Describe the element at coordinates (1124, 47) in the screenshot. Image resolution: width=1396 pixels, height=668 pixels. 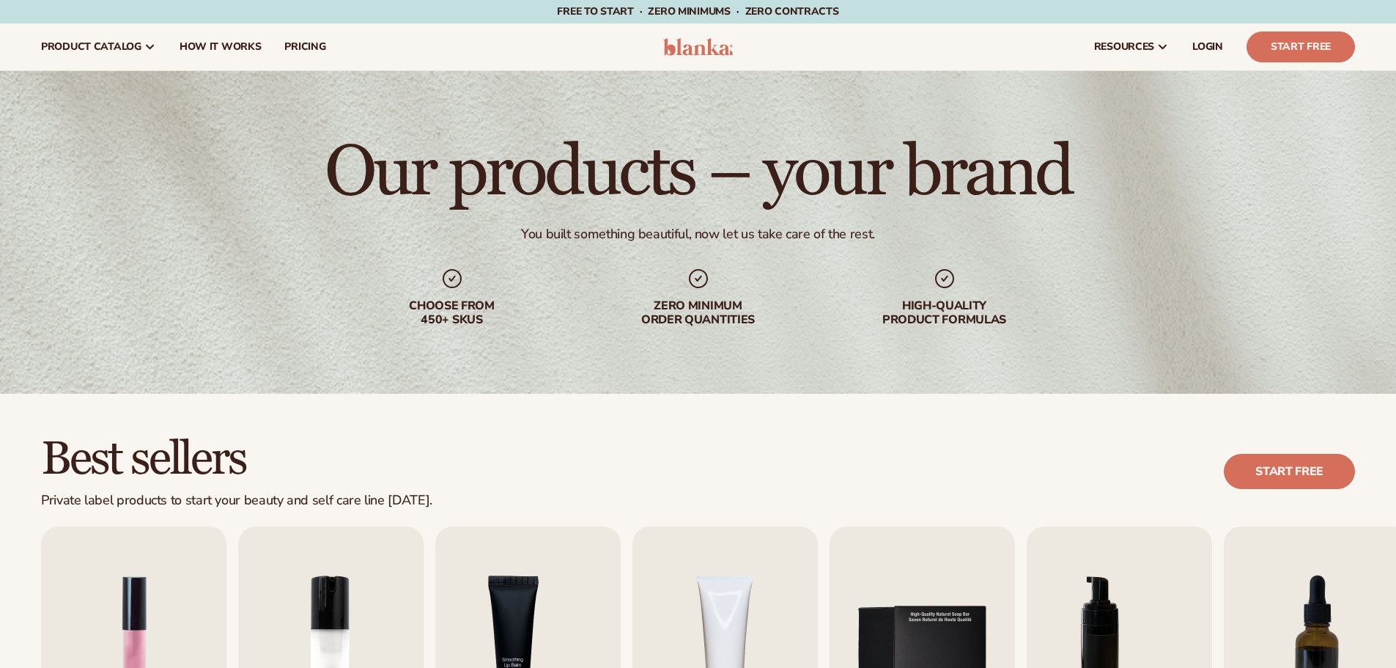
I see `span: resources` at that location.